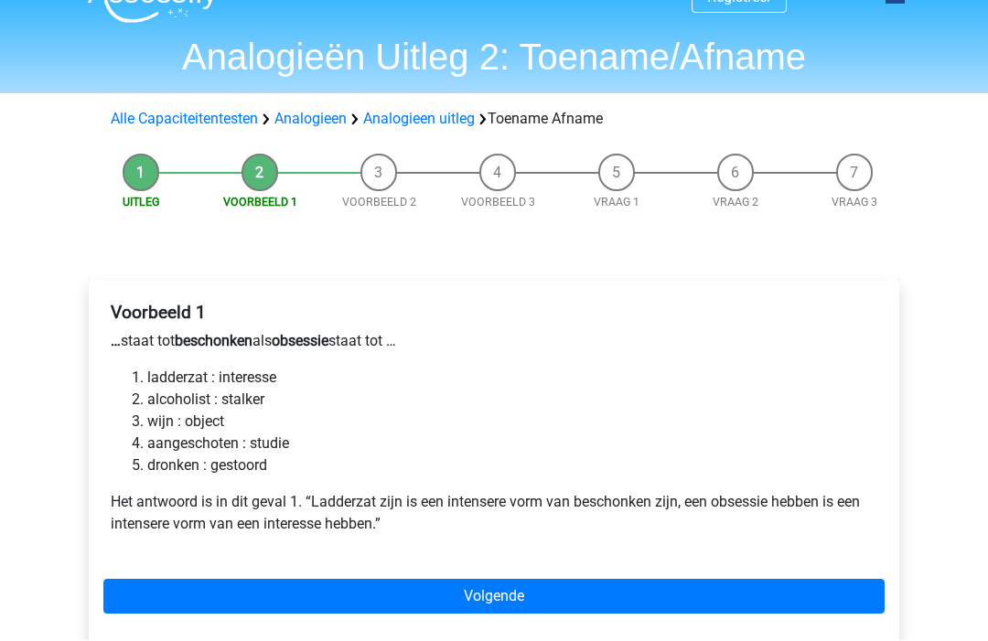 The image size is (988, 641). What do you see at coordinates (494, 120) in the screenshot?
I see `div: Toename Afname` at bounding box center [494, 120].